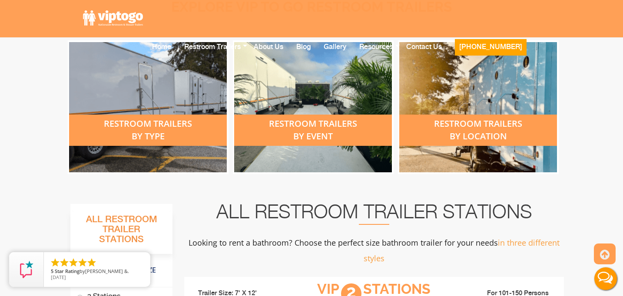  I want to click on h3: All Restroom Trailer Stations, so click(121, 233).